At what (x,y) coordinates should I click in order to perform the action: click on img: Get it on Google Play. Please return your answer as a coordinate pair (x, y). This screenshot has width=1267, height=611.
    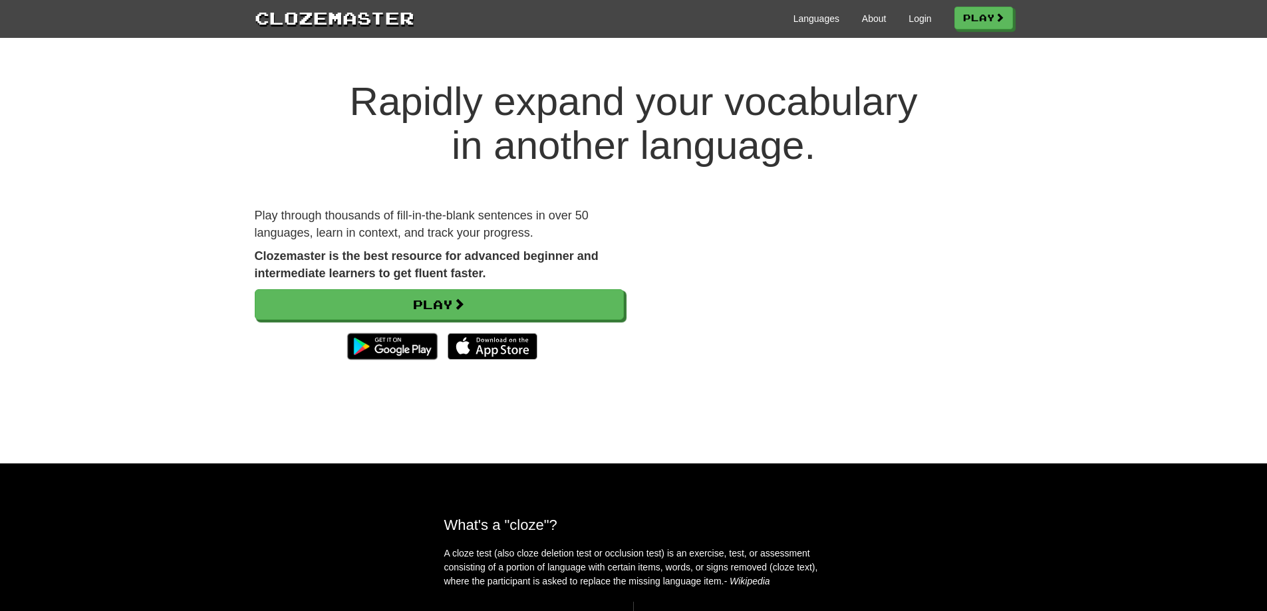
    Looking at the image, I should click on (392, 347).